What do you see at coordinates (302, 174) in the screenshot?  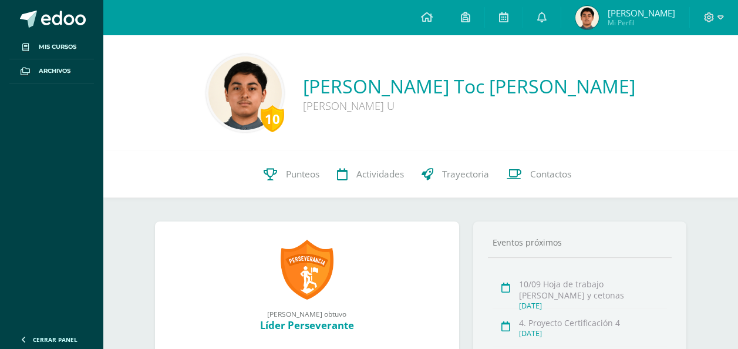 I see `span: Punteos` at bounding box center [302, 174].